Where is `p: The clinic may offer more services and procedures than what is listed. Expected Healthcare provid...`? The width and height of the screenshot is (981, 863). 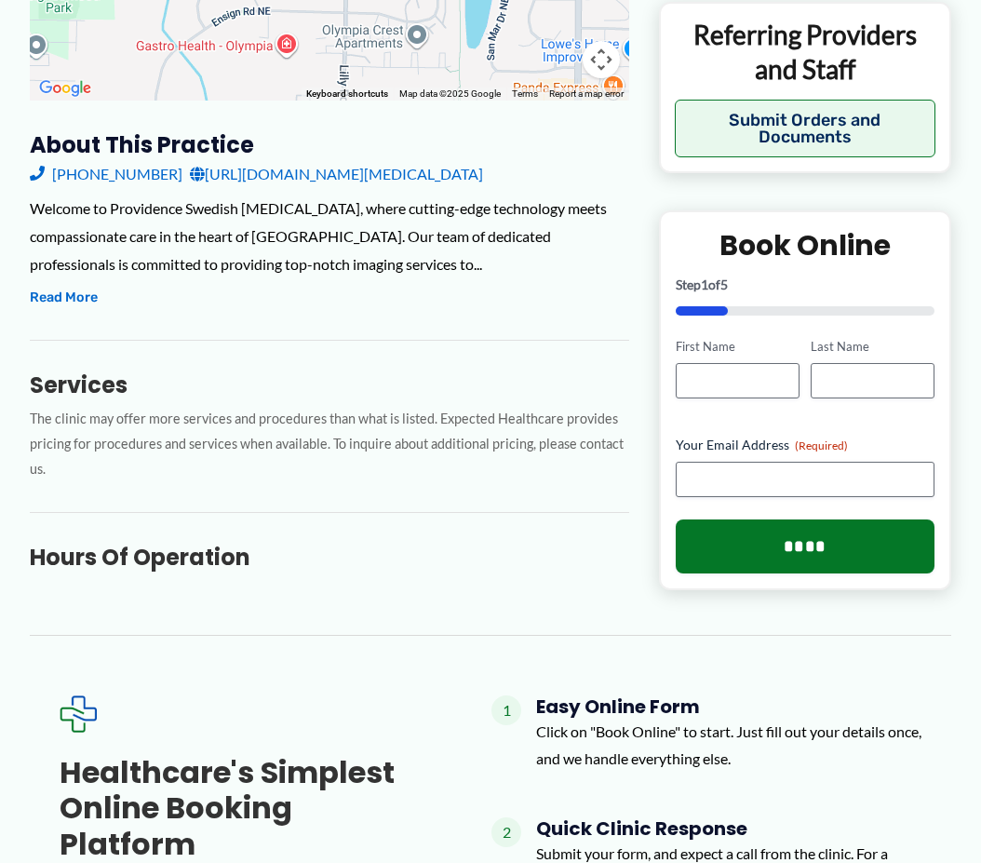 p: The clinic may offer more services and procedures than what is listed. Expected Healthcare provid... is located at coordinates (330, 444).